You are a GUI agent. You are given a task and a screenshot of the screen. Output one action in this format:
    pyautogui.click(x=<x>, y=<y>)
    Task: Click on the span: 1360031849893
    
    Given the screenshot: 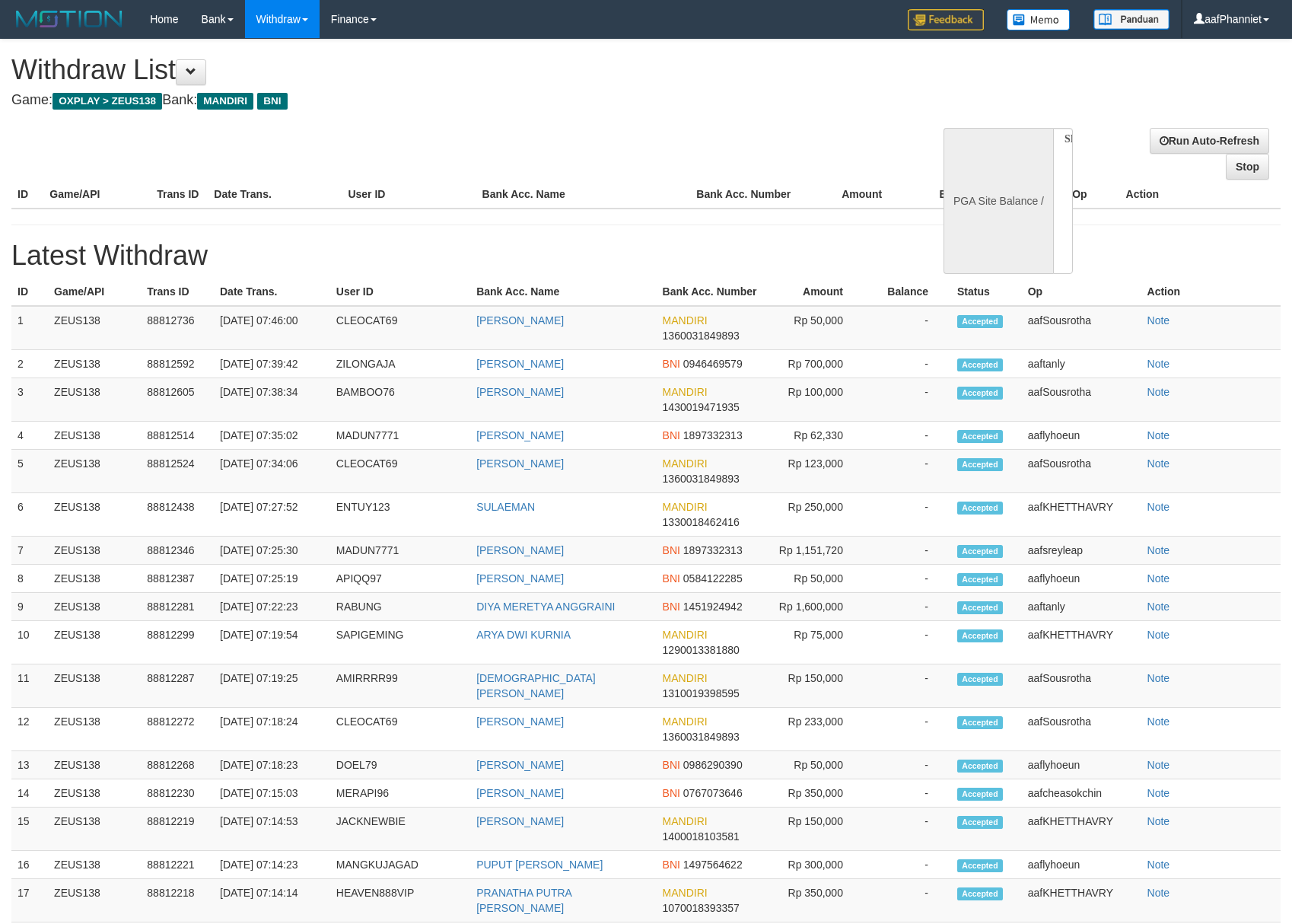 What is the action you would take?
    pyautogui.click(x=701, y=479)
    